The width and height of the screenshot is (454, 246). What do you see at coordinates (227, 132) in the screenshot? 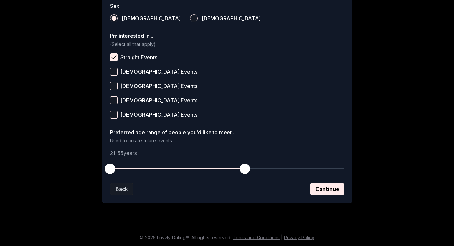
I see `label: Preferred age range of people you'd like to meet...` at bounding box center [227, 132].